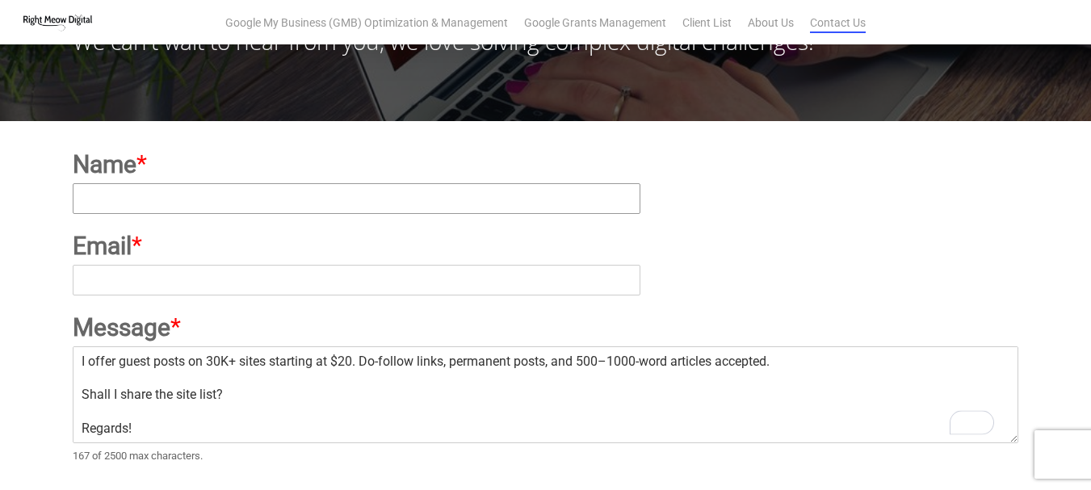 This screenshot has height=490, width=1091. Describe the element at coordinates (545, 395) in the screenshot. I see `textarea: To enrich screen reader interactions, please activate Accessibility in Grammarly extension settings` at that location.